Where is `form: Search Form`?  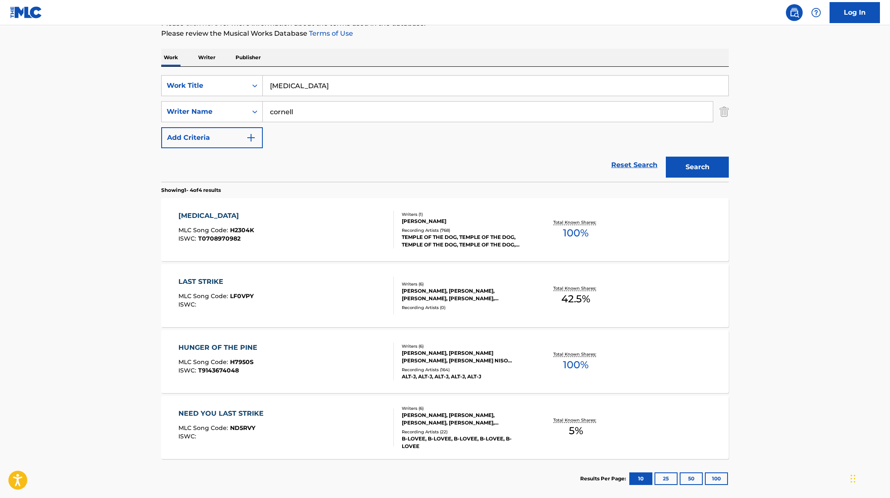
form: Search Form is located at coordinates (445, 128).